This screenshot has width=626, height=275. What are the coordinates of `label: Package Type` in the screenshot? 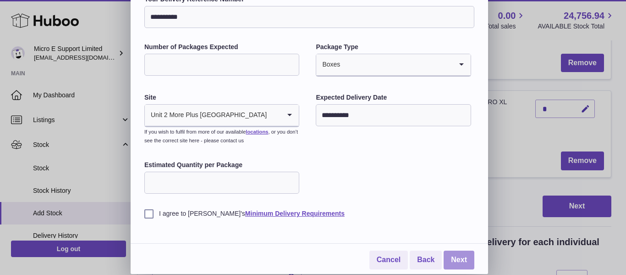 It's located at (393, 47).